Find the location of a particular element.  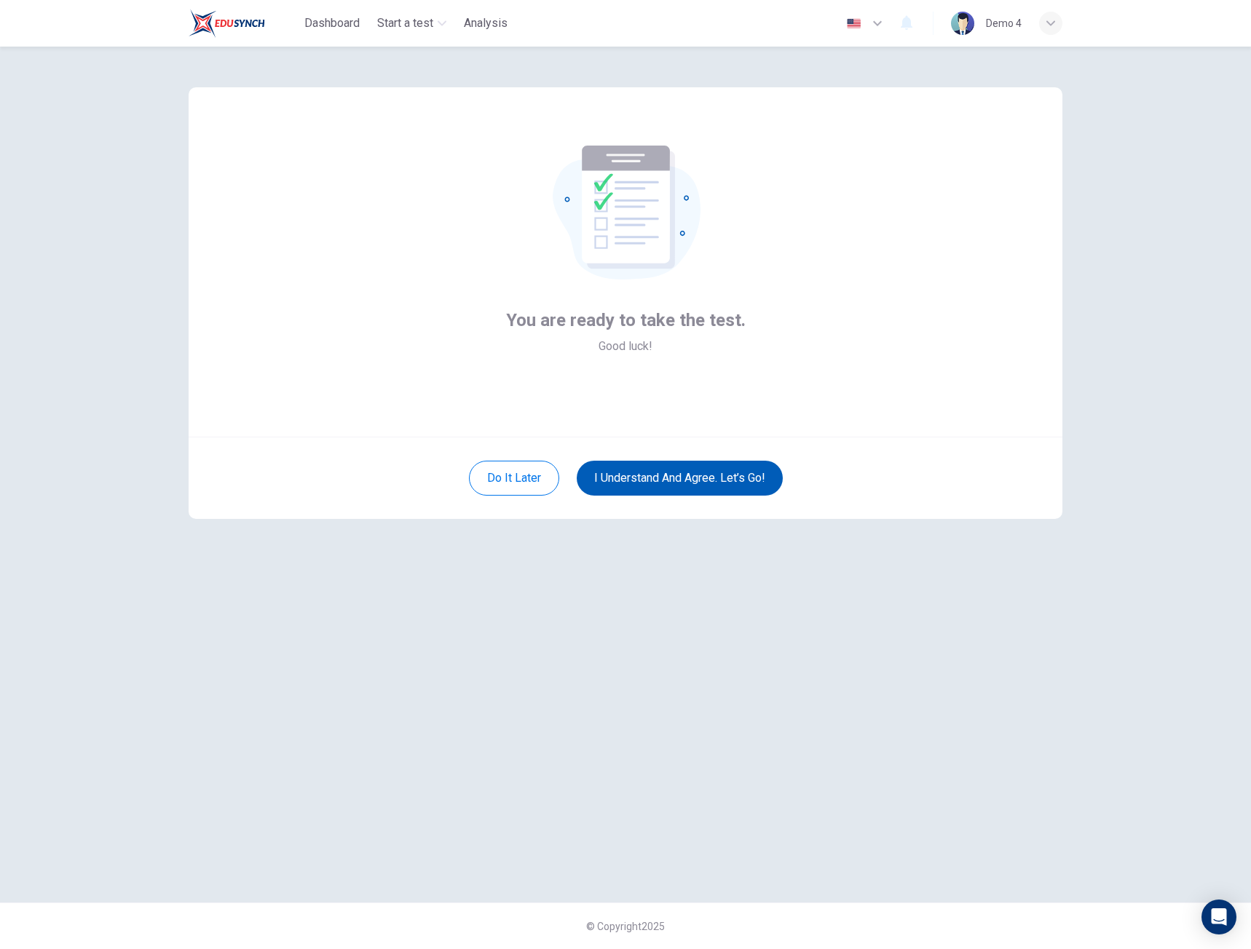

a: EduSynch logo is located at coordinates (243, 23).